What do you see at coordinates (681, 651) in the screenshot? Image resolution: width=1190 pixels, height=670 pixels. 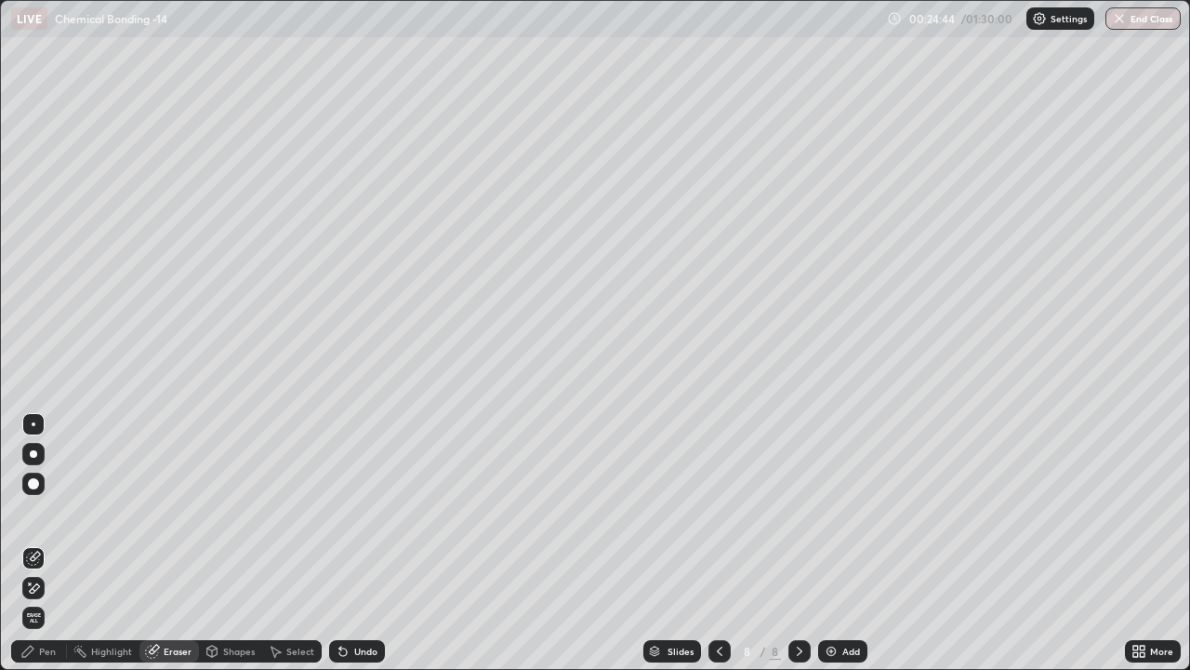 I see `div: Slides` at bounding box center [681, 651].